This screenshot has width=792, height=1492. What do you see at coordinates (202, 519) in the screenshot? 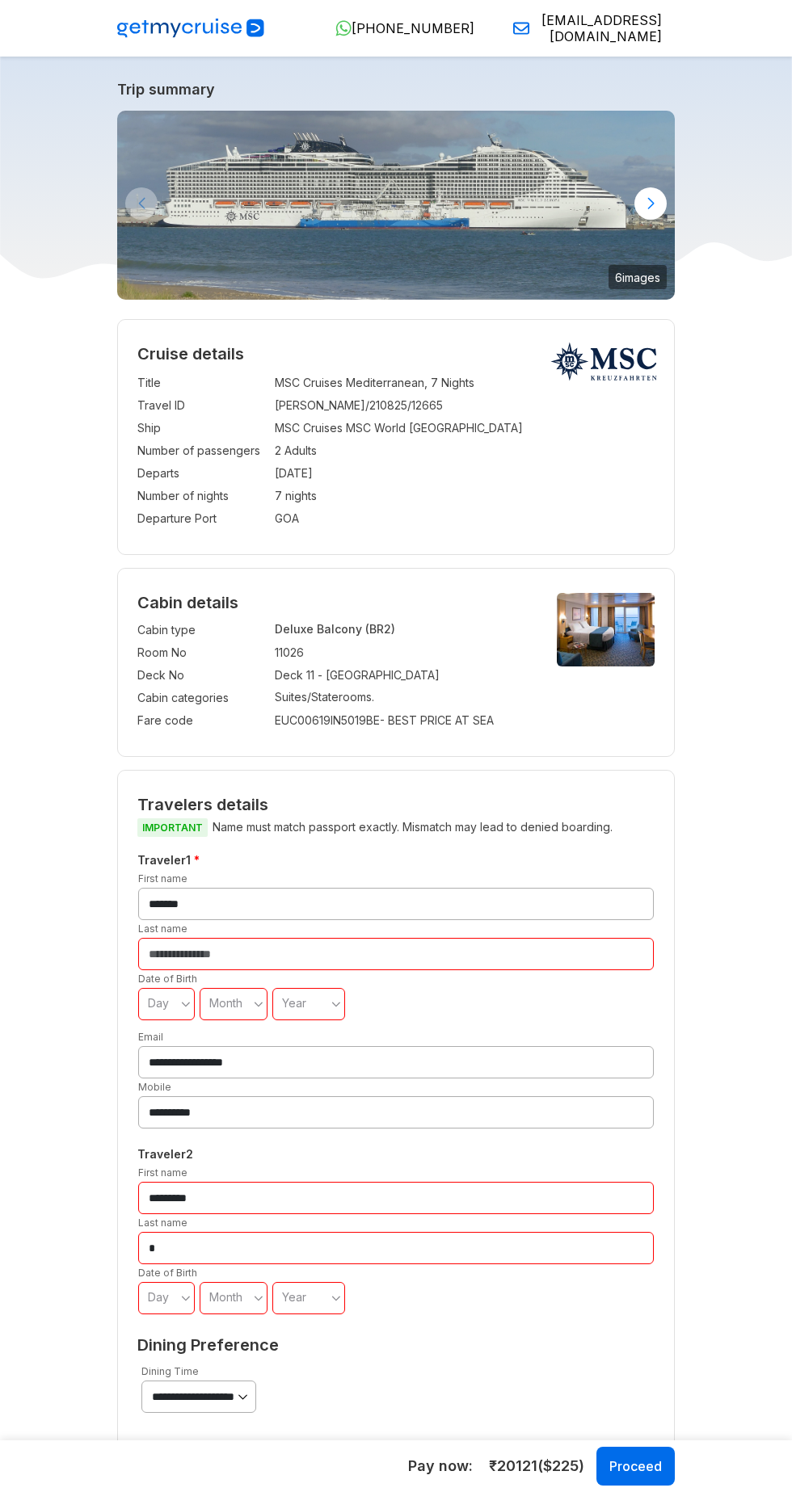
I see `td: Departure Port` at bounding box center [202, 519].